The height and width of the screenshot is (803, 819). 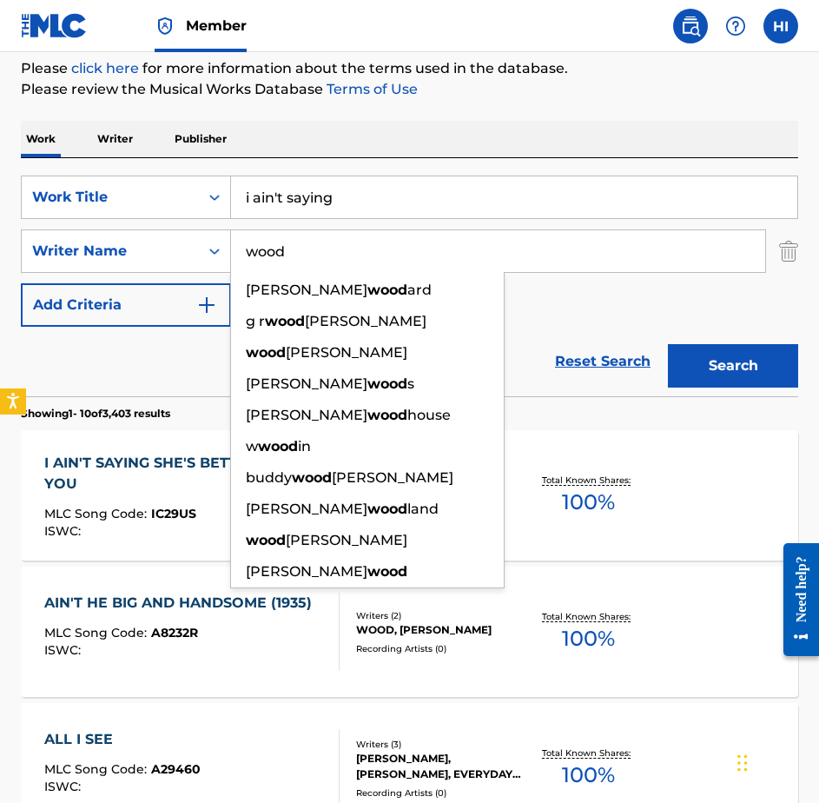 What do you see at coordinates (110, 251) in the screenshot?
I see `div: Writer Name` at bounding box center [110, 251].